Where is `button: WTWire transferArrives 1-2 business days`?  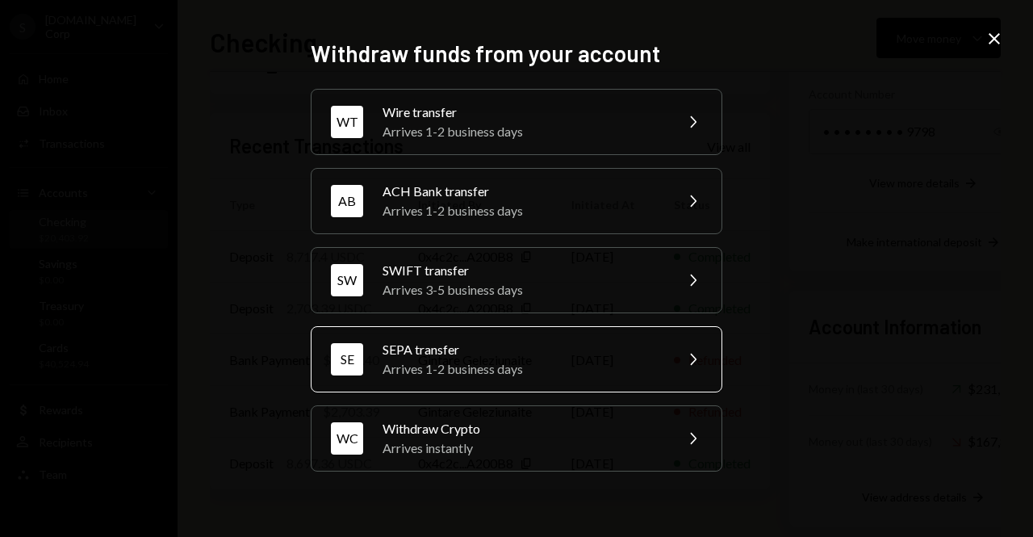 button: WTWire transferArrives 1-2 business days is located at coordinates (517, 122).